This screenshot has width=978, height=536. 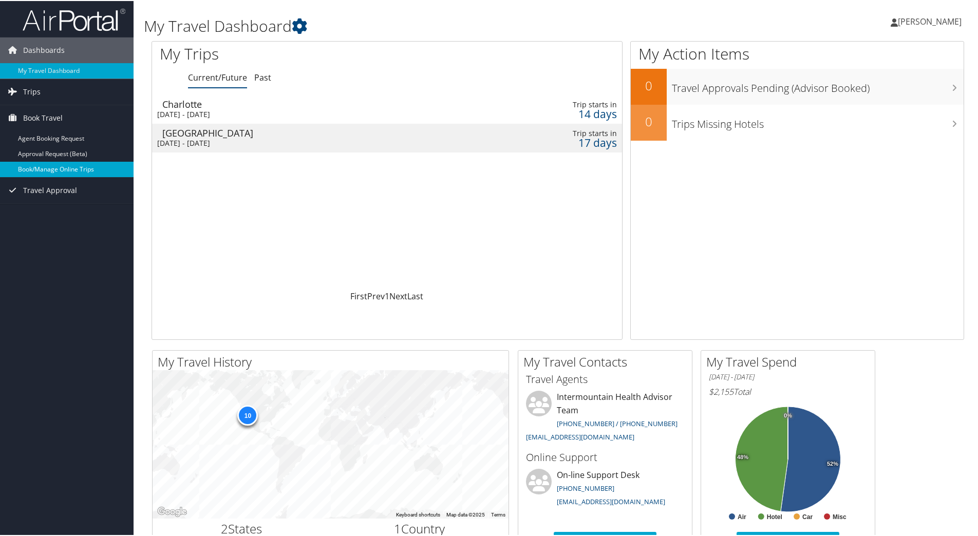 What do you see at coordinates (790, 361) in the screenshot?
I see `h2: My Travel Spend` at bounding box center [790, 361].